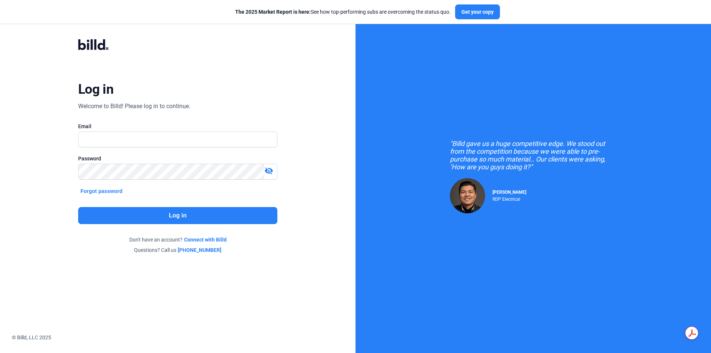 This screenshot has width=711, height=353. I want to click on a: Connect with Billd, so click(205, 239).